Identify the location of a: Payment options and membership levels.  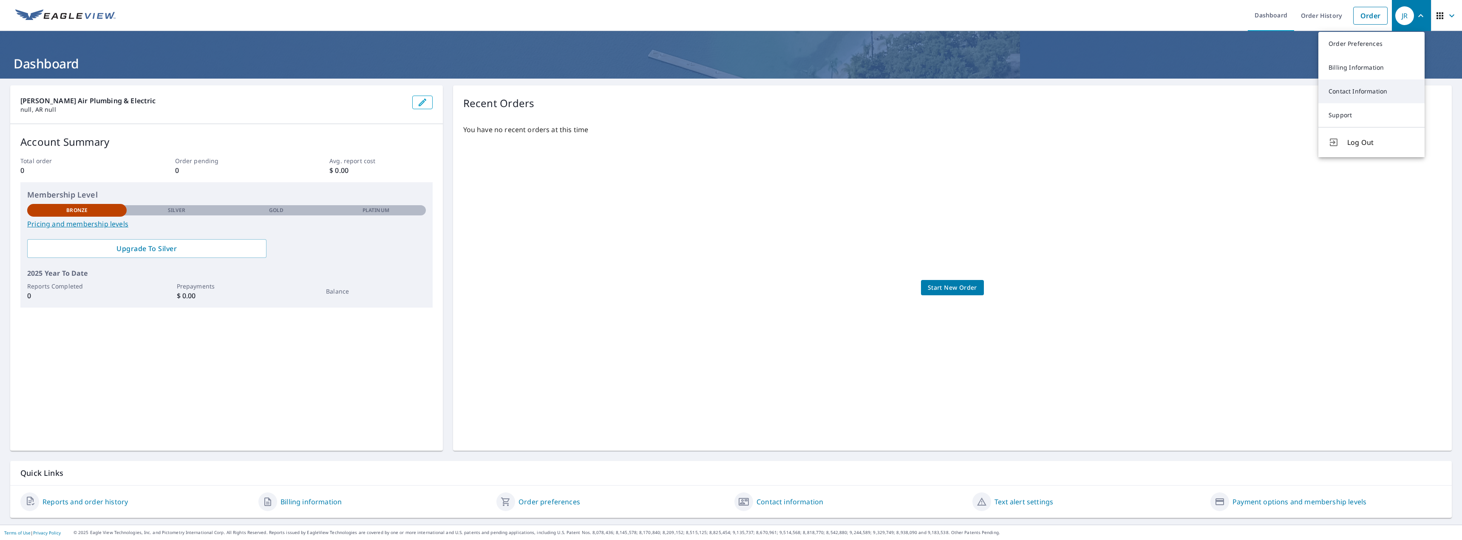
(1299, 502).